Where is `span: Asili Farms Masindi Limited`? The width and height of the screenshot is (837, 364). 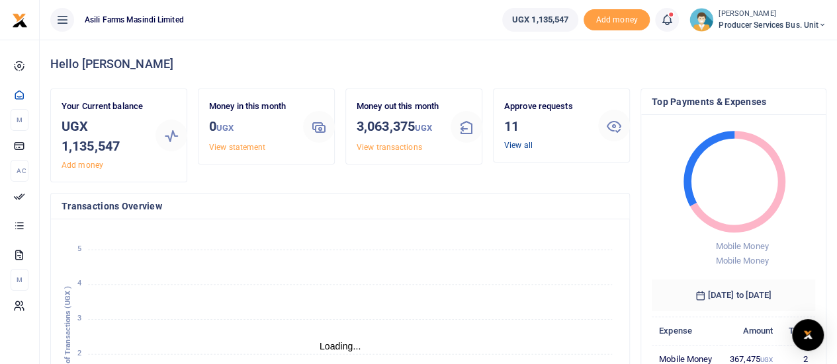
span: Asili Farms Masindi Limited is located at coordinates (134, 20).